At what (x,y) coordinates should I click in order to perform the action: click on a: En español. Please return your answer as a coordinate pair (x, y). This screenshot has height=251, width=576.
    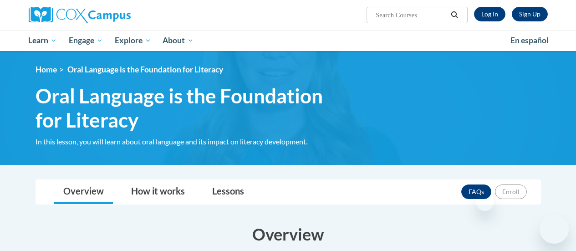
    Looking at the image, I should click on (529, 41).